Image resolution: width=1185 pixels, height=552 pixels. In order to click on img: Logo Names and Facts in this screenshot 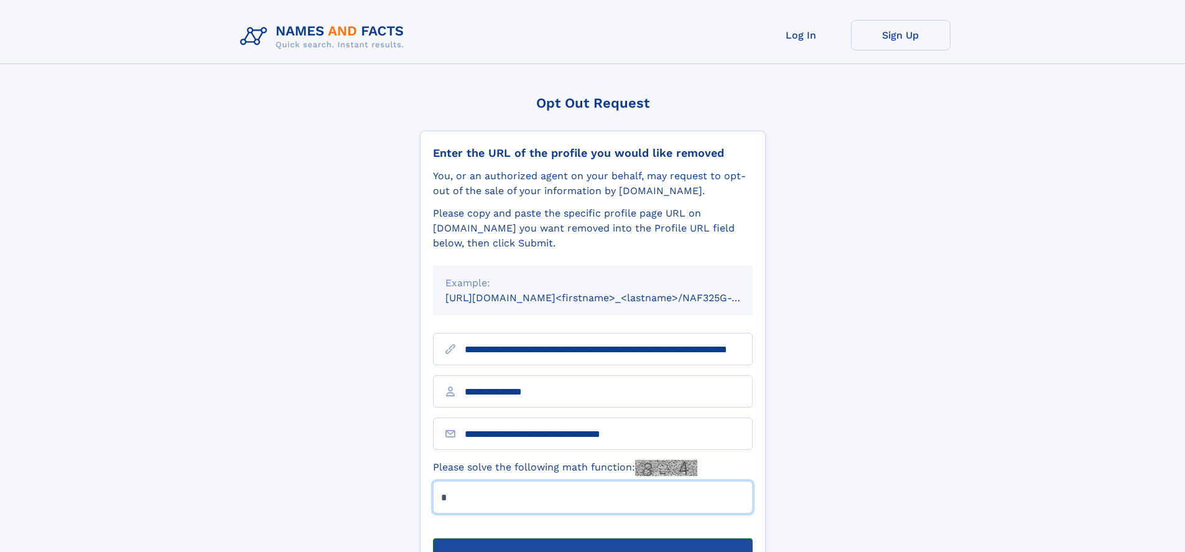, I will do `click(325, 37)`.